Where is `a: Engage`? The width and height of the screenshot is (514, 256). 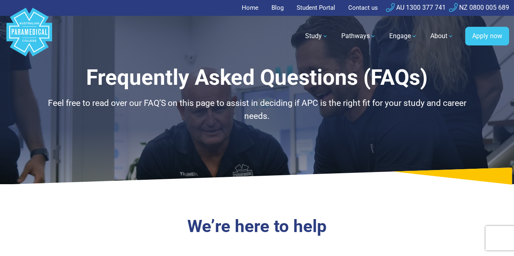 a: Engage is located at coordinates (403, 36).